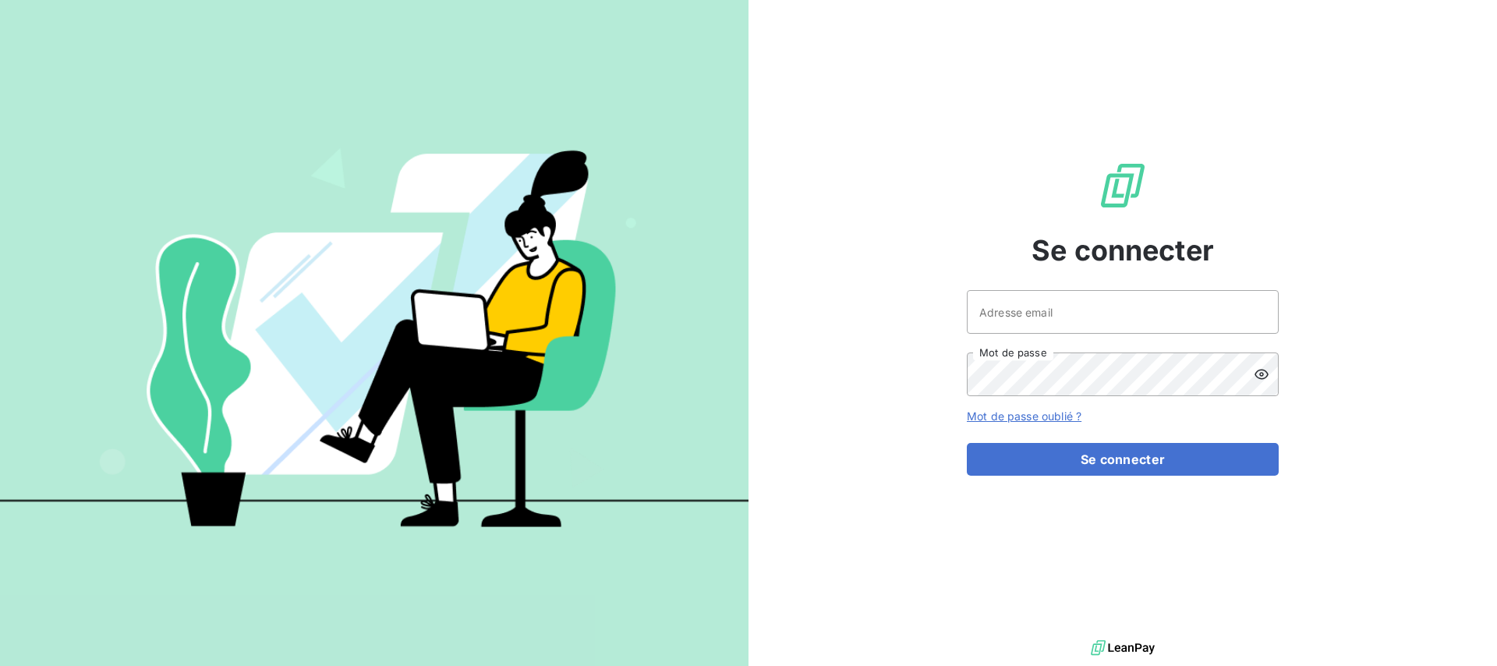  I want to click on input: placeholder, so click(1122, 312).